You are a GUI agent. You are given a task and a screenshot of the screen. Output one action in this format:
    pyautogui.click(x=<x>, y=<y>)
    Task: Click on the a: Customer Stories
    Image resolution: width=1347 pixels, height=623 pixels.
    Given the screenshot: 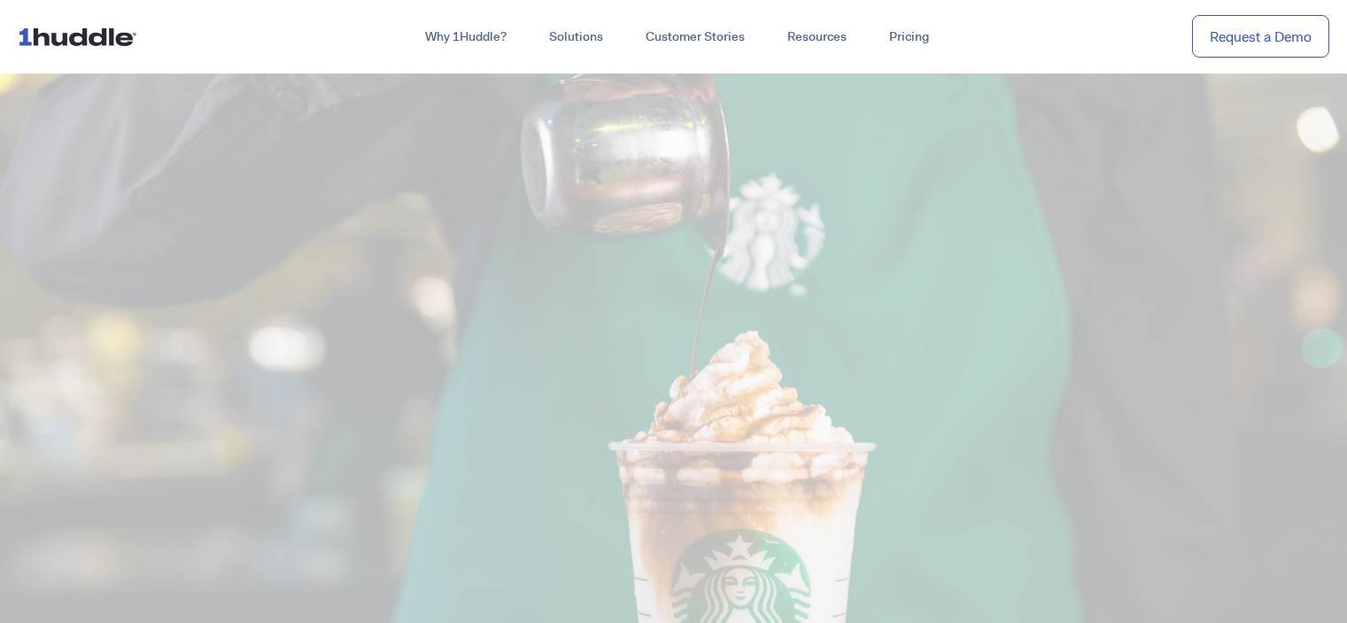 What is the action you would take?
    pyautogui.click(x=695, y=37)
    